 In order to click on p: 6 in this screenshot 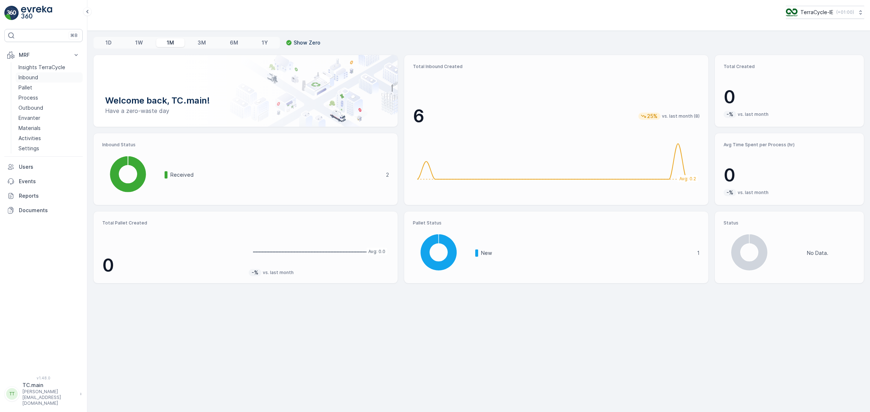, I will do `click(419, 116)`.